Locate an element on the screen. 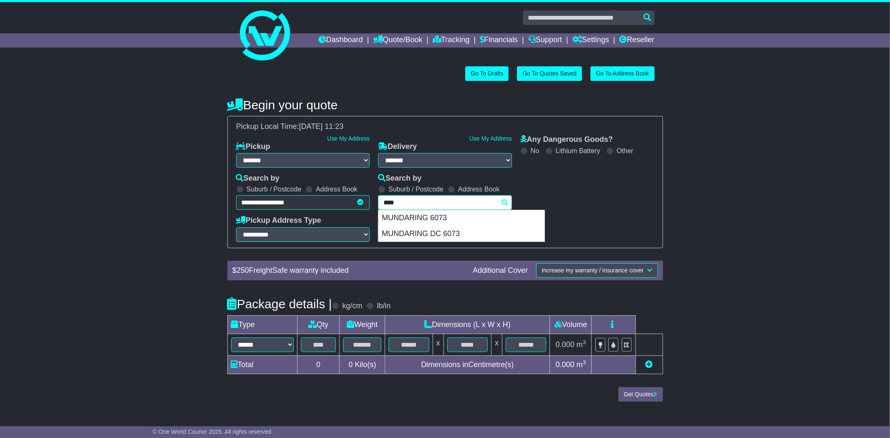  a: Support is located at coordinates (545, 40).